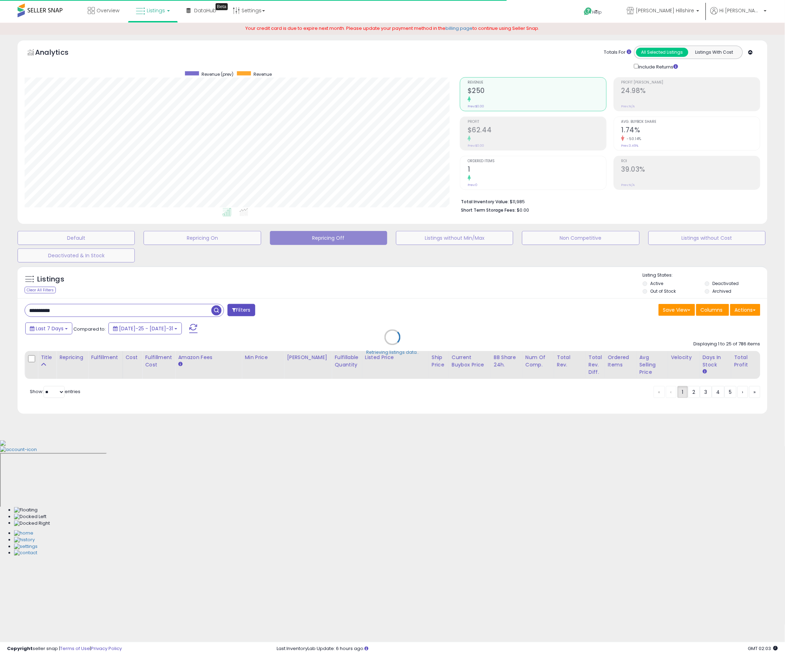 Image resolution: width=785 pixels, height=656 pixels. Describe the element at coordinates (392, 353) in the screenshot. I see `div: Retrieving listings data..` at that location.